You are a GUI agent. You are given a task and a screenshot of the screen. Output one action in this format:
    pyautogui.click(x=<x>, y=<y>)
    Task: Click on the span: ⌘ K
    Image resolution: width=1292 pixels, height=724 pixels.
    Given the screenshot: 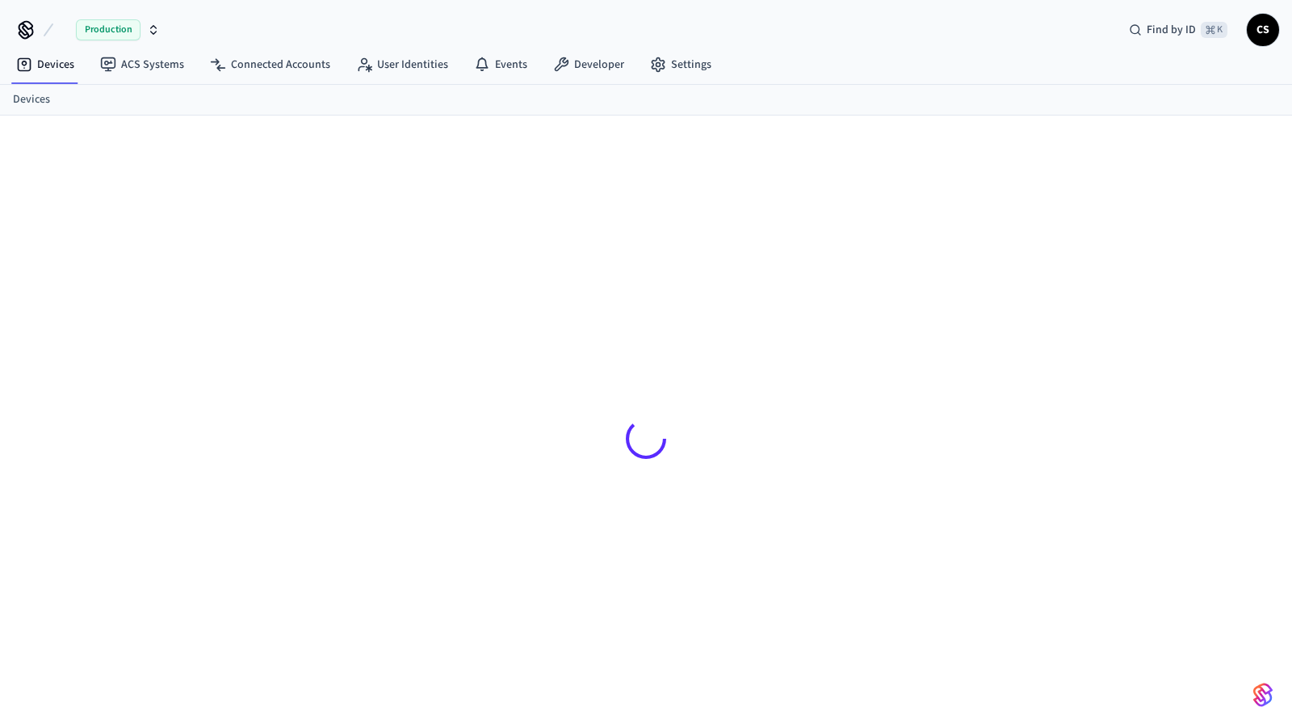 What is the action you would take?
    pyautogui.click(x=1214, y=30)
    